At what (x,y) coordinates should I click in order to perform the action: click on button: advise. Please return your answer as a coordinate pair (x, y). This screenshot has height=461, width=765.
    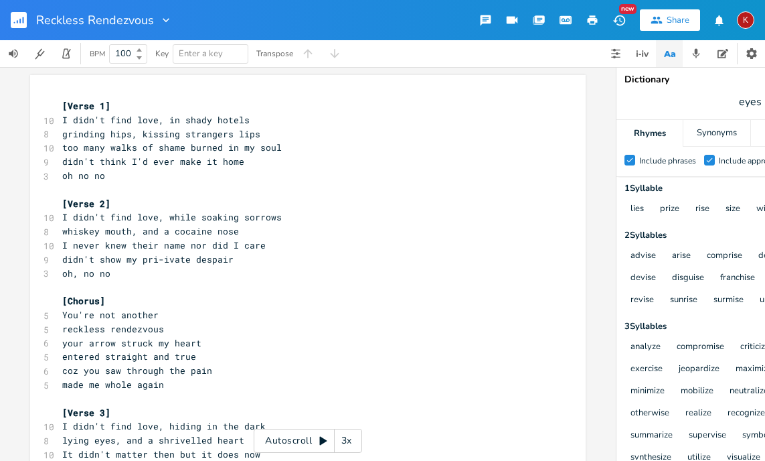
    Looking at the image, I should click on (643, 256).